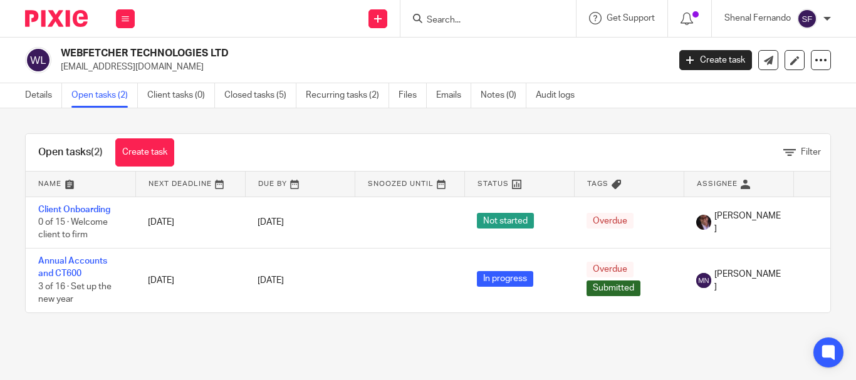 This screenshot has height=380, width=856. I want to click on span: In progress, so click(505, 279).